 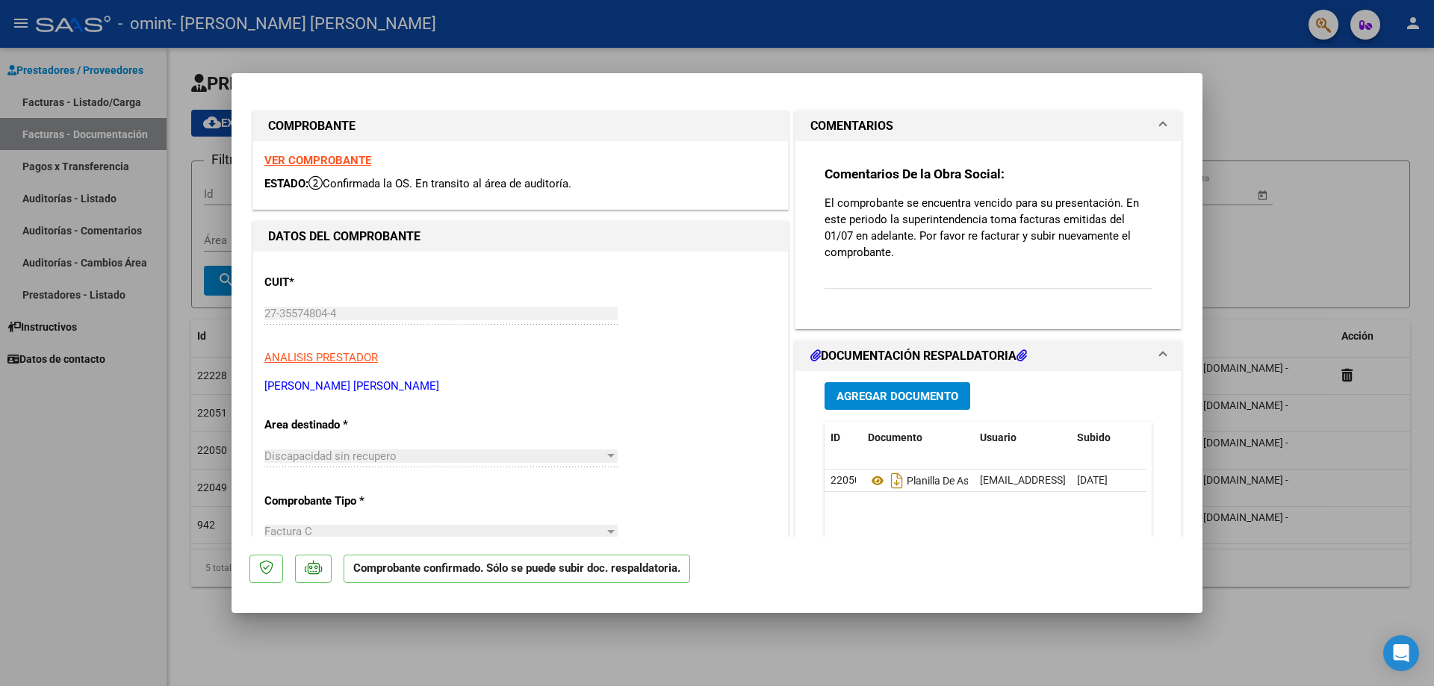 What do you see at coordinates (341, 282) in the screenshot?
I see `p: CUIT` at bounding box center [341, 282].